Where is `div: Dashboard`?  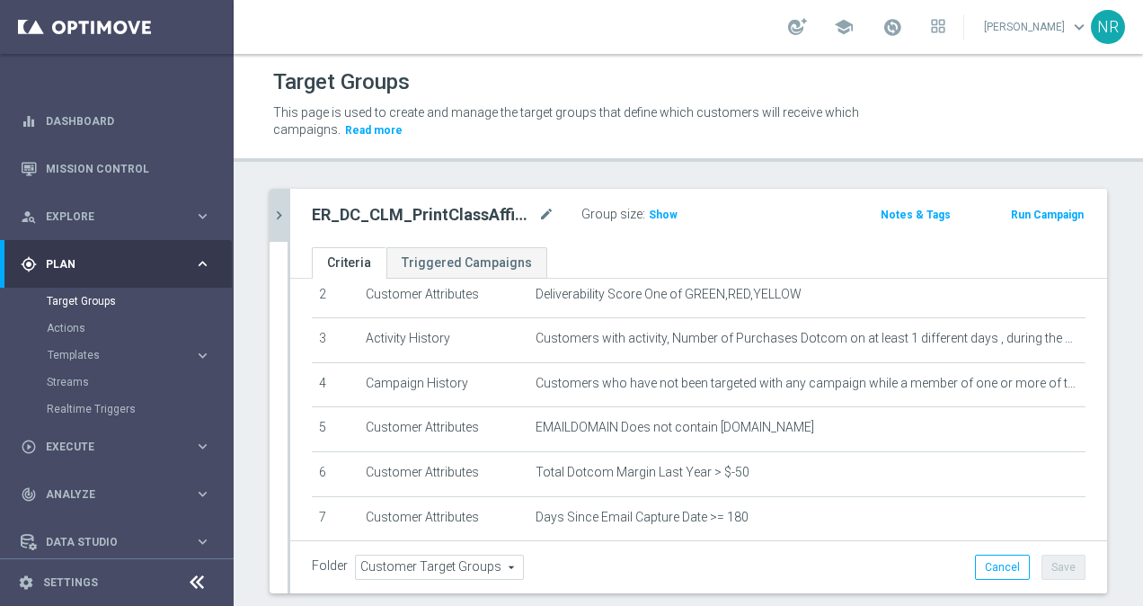 div: Dashboard is located at coordinates (116, 120).